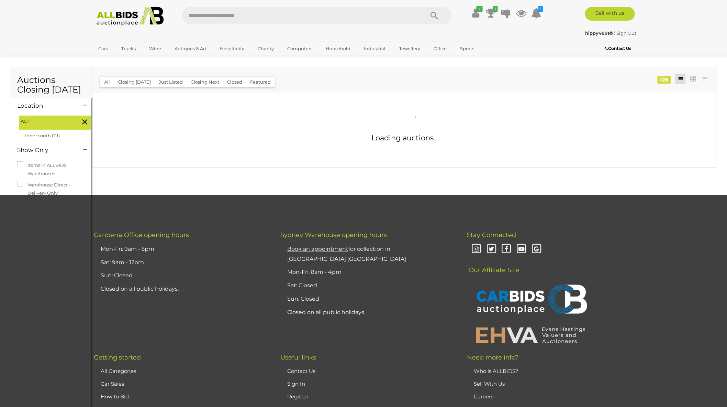 The width and height of the screenshot is (727, 407). Describe the element at coordinates (492, 235) in the screenshot. I see `span: Stay Connected` at that location.